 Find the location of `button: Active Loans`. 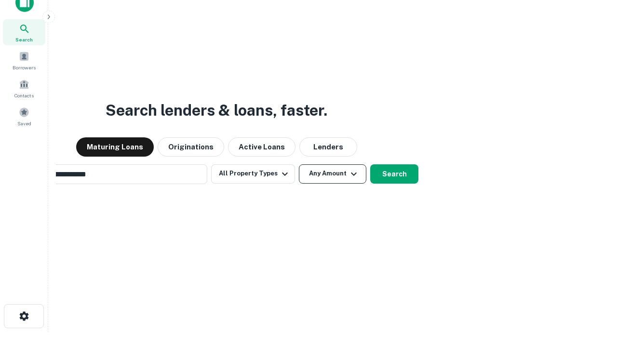

button: Active Loans is located at coordinates (262, 147).